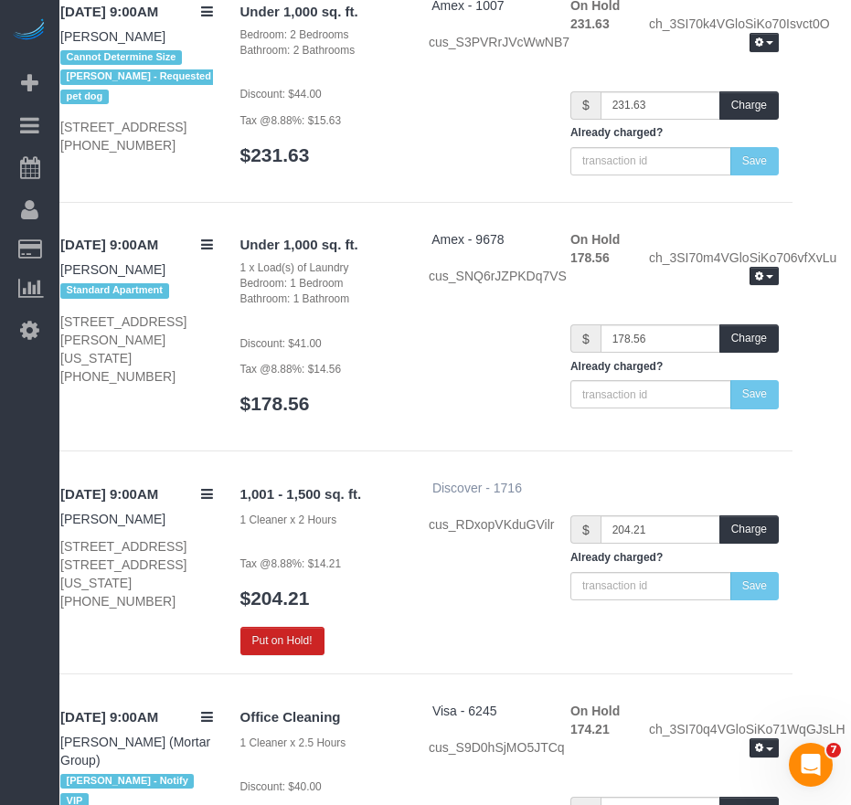 The width and height of the screenshot is (851, 805). Describe the element at coordinates (590, 729) in the screenshot. I see `strong: 174.21` at that location.